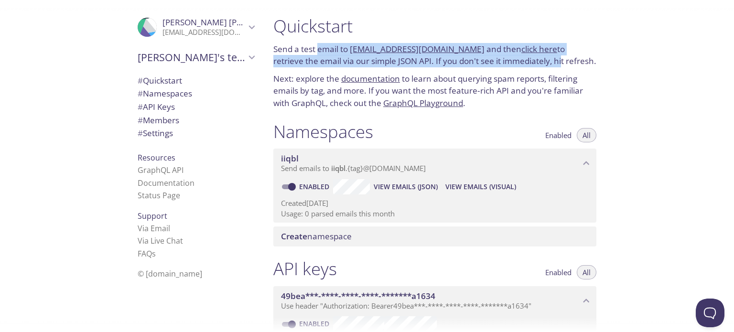 The width and height of the screenshot is (734, 332). What do you see at coordinates (435, 55) in the screenshot?
I see `p: Send a test email to and then to retrieve the email via our simple JSON API. If you don't see it ...` at bounding box center [435, 55].